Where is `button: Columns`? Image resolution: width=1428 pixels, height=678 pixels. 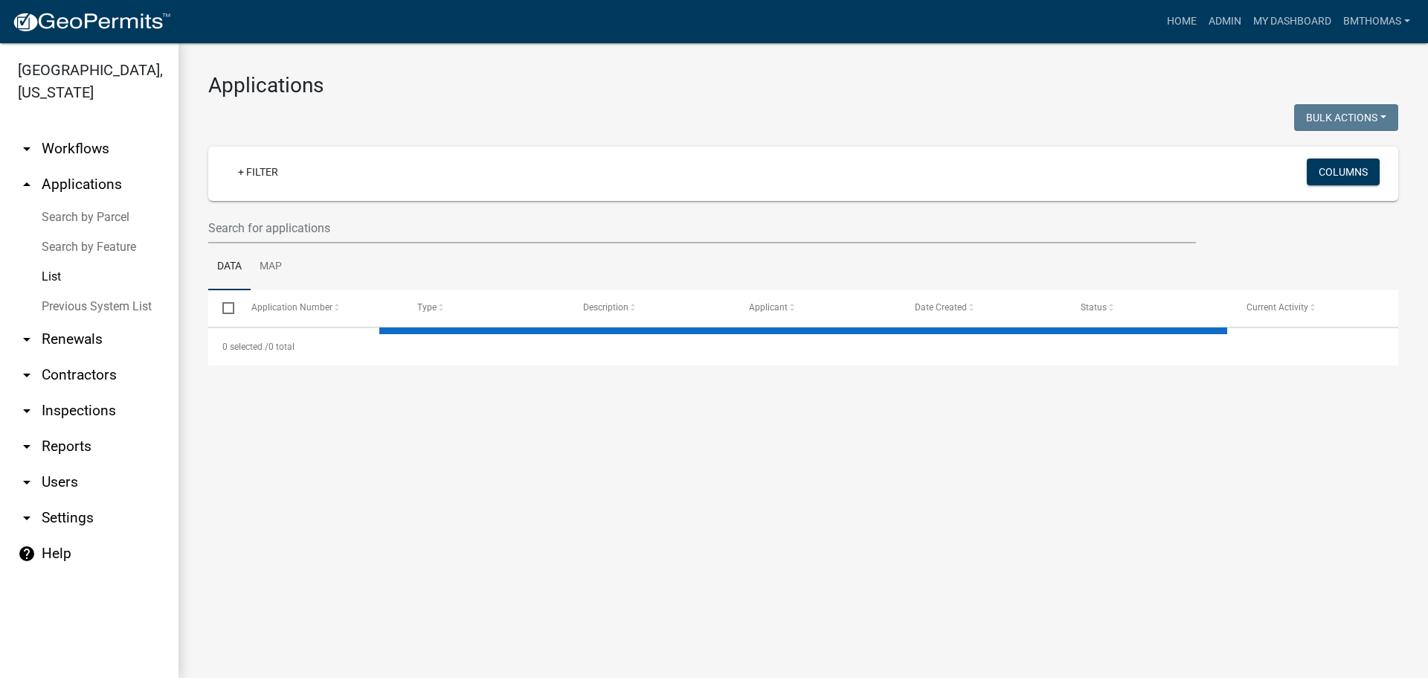 button: Columns is located at coordinates (1343, 172).